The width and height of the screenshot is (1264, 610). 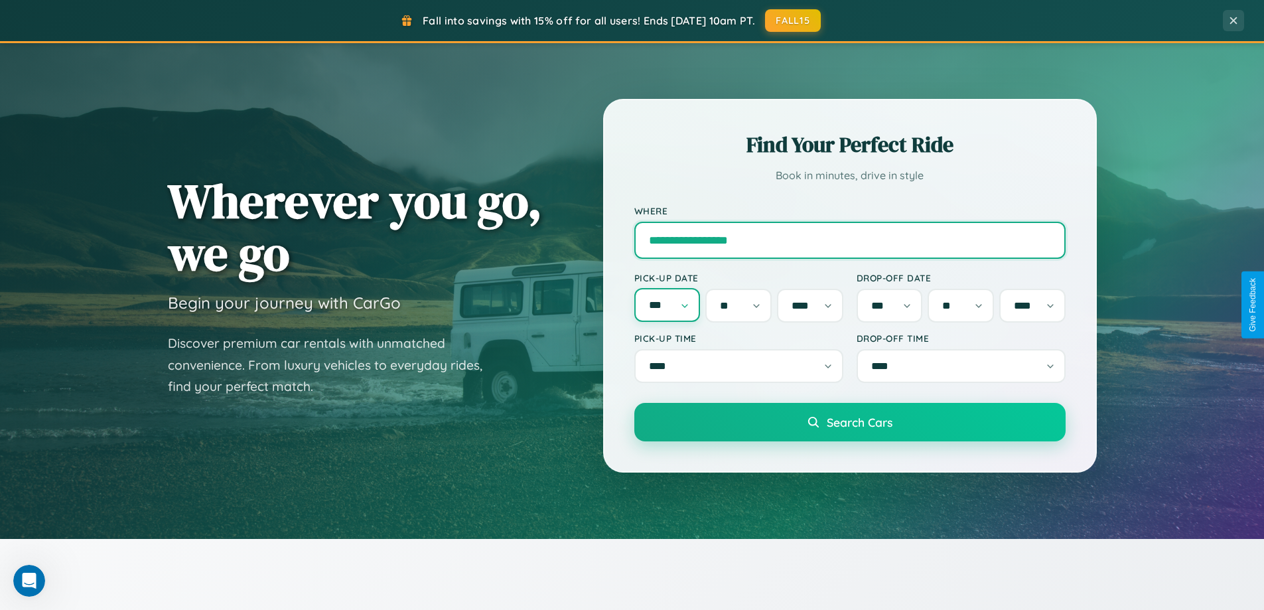 I want to click on p: Book in minutes, drive in style, so click(x=850, y=175).